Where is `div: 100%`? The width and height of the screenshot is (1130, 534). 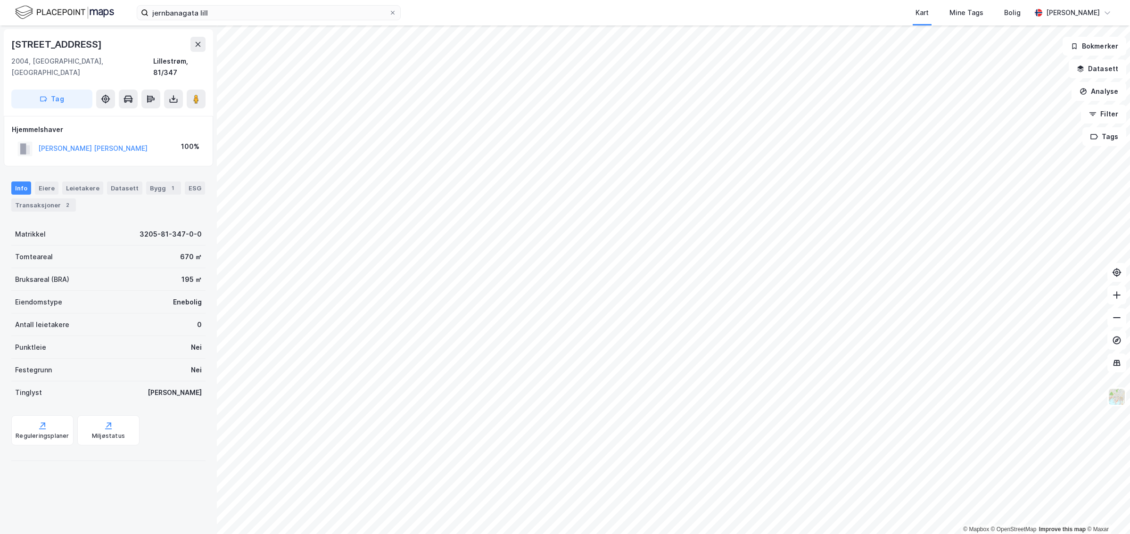 div: 100% is located at coordinates (190, 147).